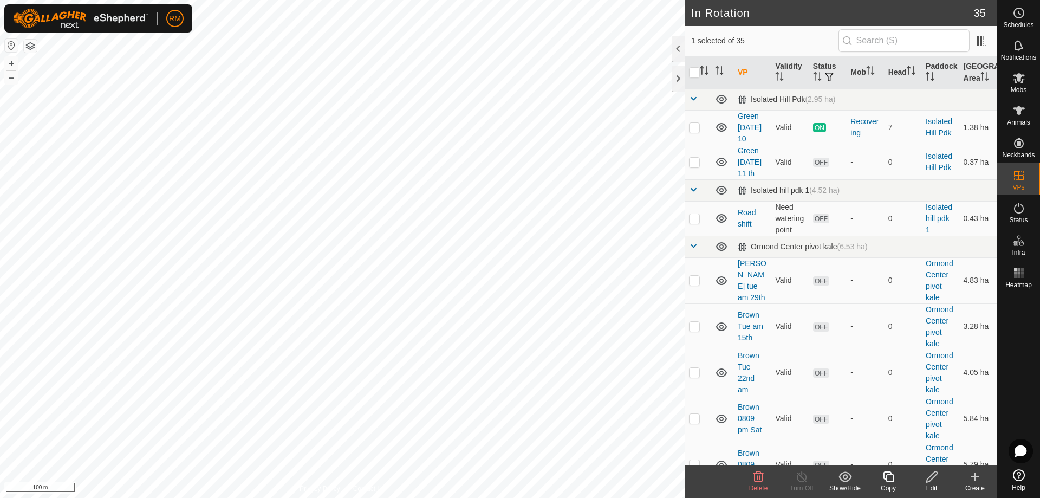 The height and width of the screenshot is (498, 1040). What do you see at coordinates (1019, 57) in the screenshot?
I see `span: Notifications` at bounding box center [1019, 57].